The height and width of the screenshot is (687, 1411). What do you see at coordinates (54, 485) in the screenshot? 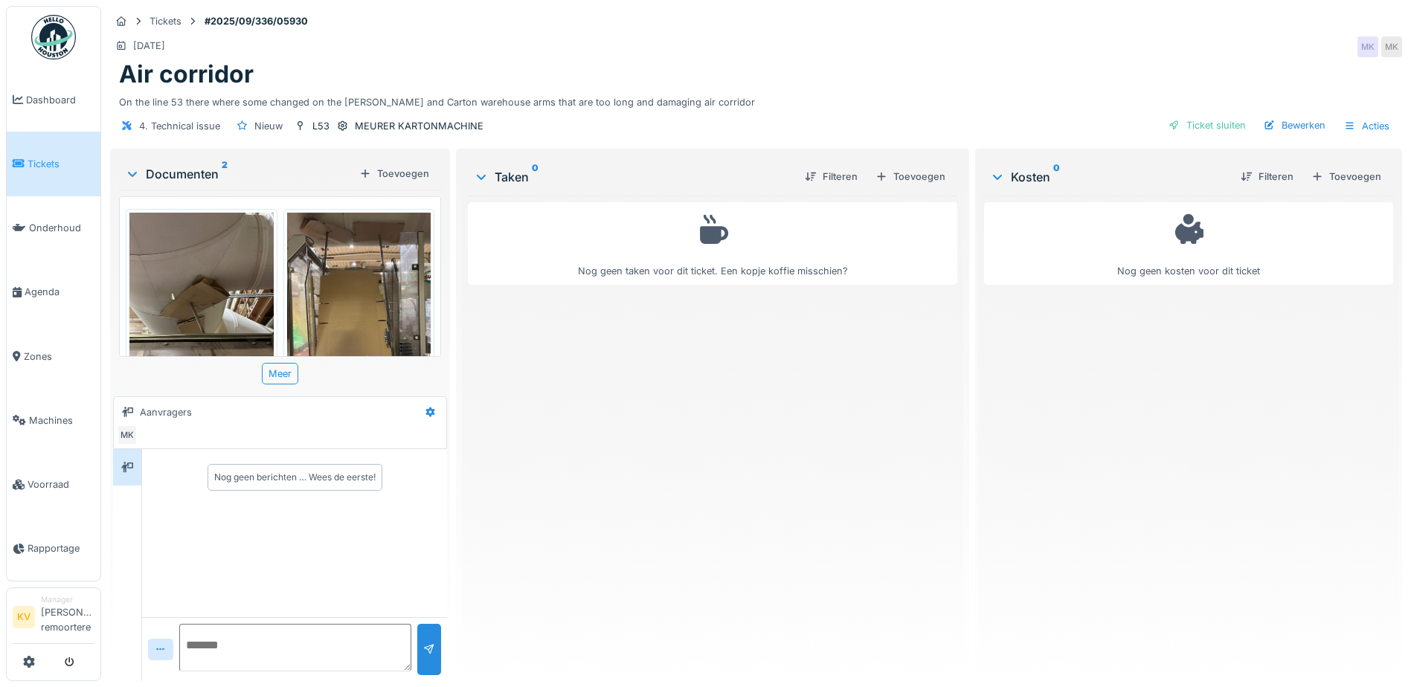
I see `a: Voorraad` at bounding box center [54, 485].